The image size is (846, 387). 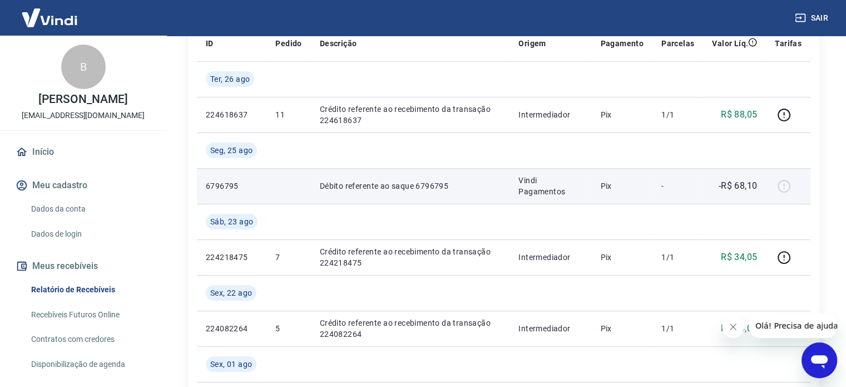 What do you see at coordinates (231, 257) in the screenshot?
I see `p: 224218475` at bounding box center [231, 257].